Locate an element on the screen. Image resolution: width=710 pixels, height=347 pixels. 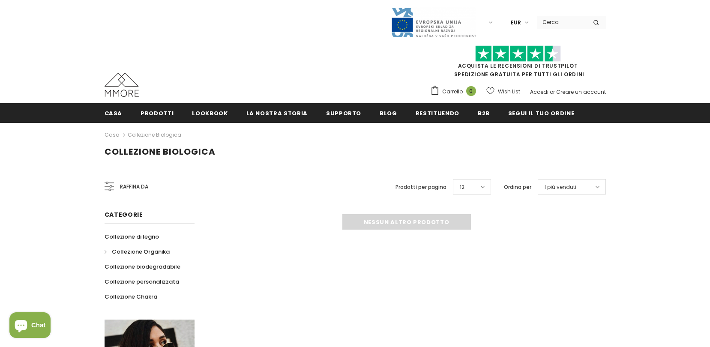
img: Casi MMORE is located at coordinates (122, 85).